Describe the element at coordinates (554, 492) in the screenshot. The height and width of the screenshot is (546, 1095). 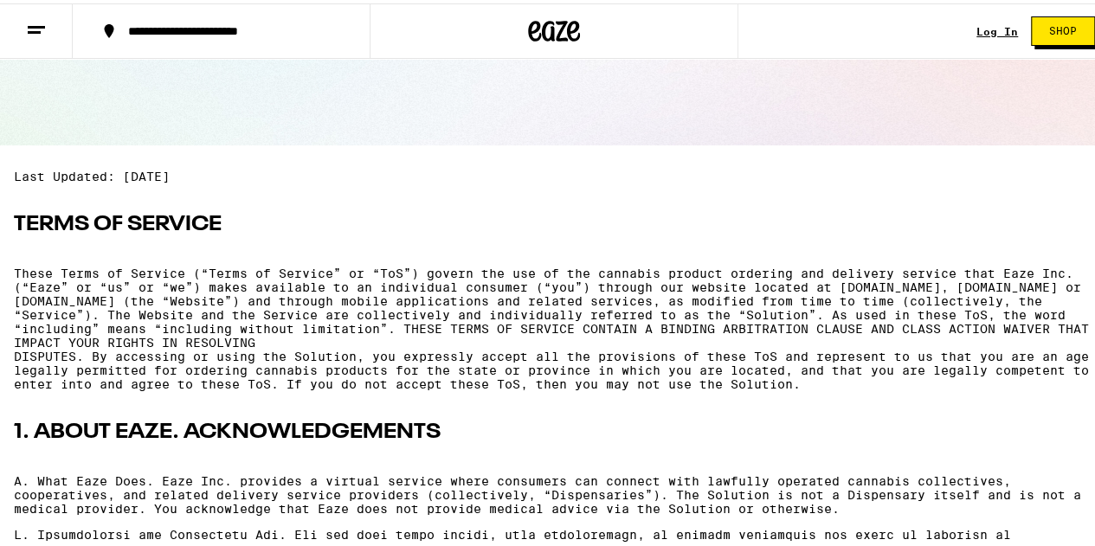
I see `p: A. What Eaze Does. Eaze Inc. provides a virtual service where consumers can connect with lawfully...` at that location.